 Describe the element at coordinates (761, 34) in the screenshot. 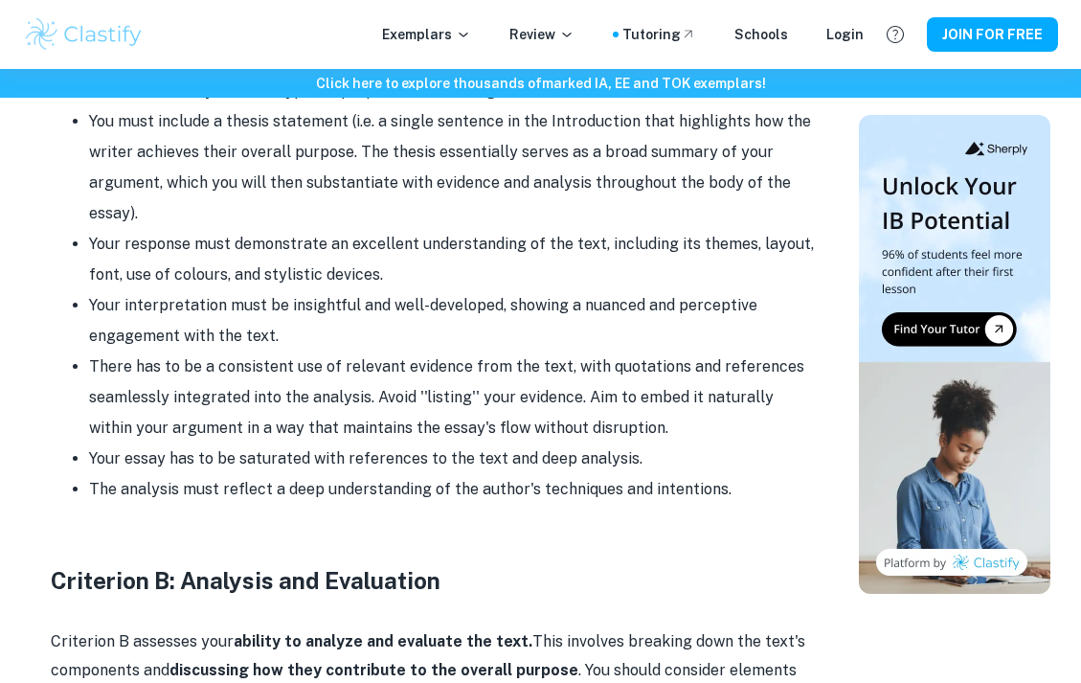

I see `a: Schools` at that location.